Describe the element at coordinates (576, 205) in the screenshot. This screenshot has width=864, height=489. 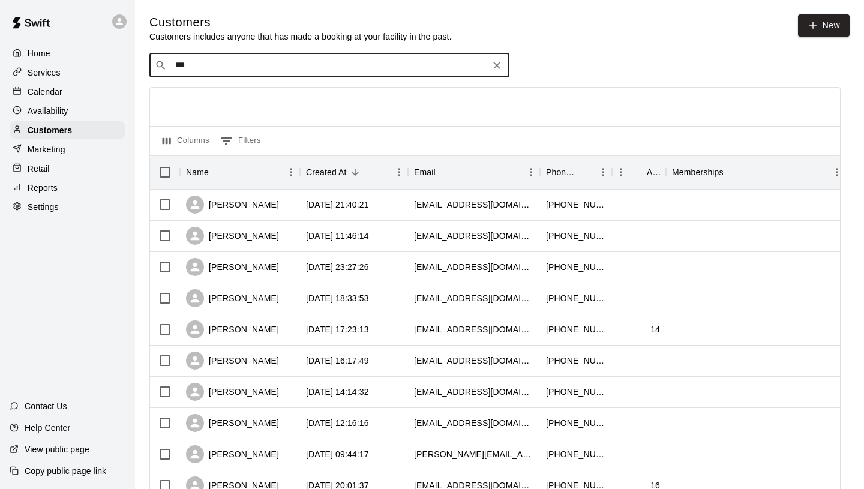
I see `div: +19209158596` at that location.